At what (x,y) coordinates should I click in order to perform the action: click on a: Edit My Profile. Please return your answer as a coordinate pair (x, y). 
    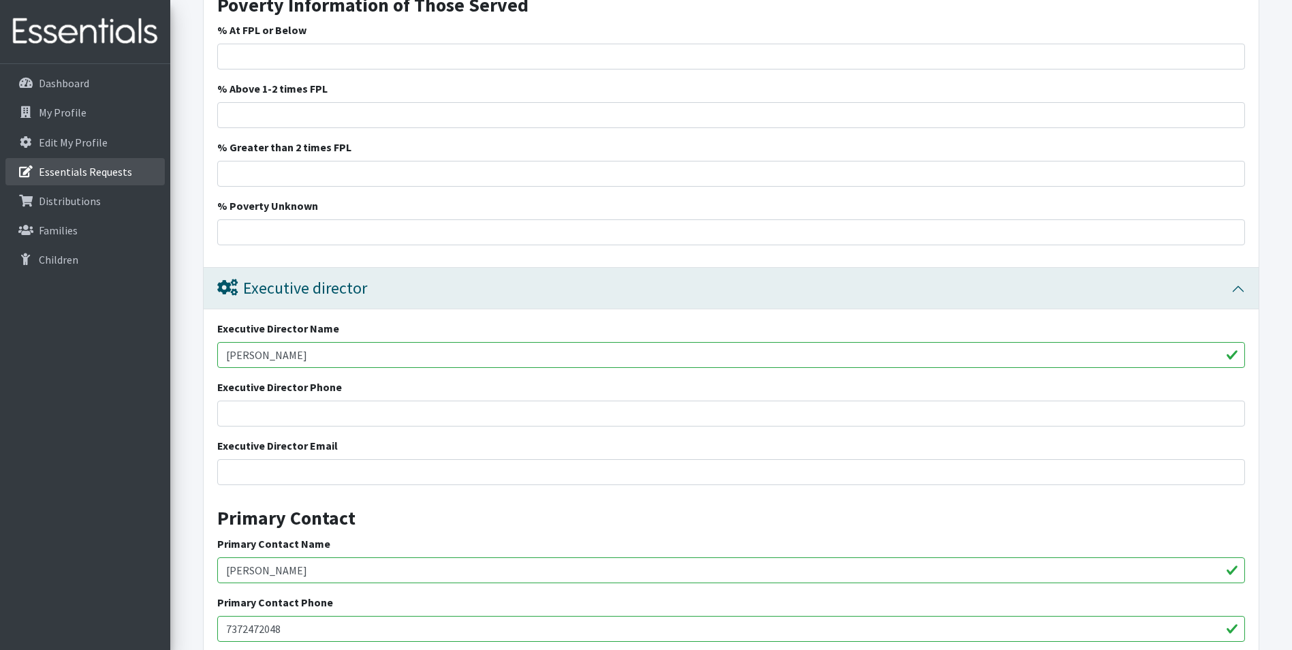
    Looking at the image, I should click on (85, 142).